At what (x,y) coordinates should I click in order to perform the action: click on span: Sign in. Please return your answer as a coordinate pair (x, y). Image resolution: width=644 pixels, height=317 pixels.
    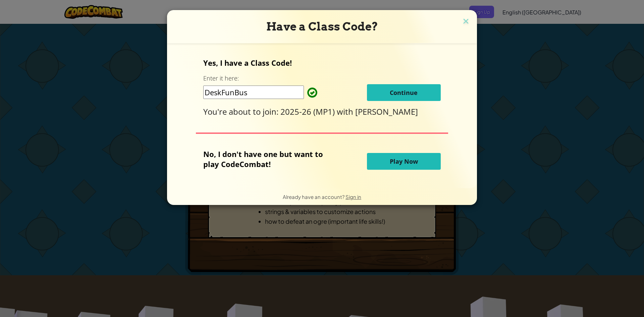
    Looking at the image, I should click on (353, 196).